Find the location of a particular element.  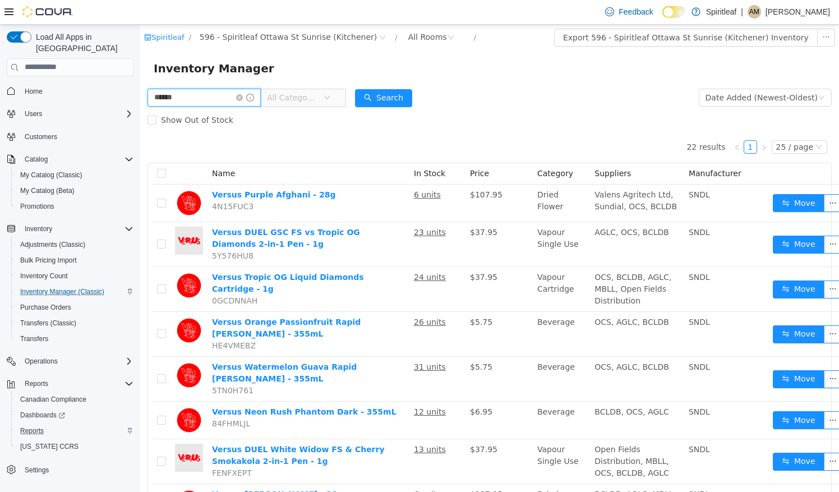

div: Amir M is located at coordinates (754, 12).